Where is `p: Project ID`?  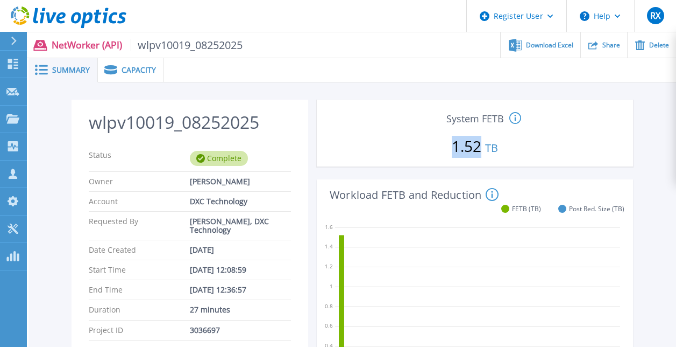
p: Project ID is located at coordinates (139, 330).